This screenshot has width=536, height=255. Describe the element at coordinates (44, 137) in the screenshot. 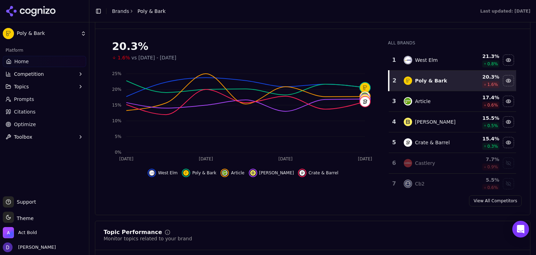

I see `button: Toolbox` at that location.